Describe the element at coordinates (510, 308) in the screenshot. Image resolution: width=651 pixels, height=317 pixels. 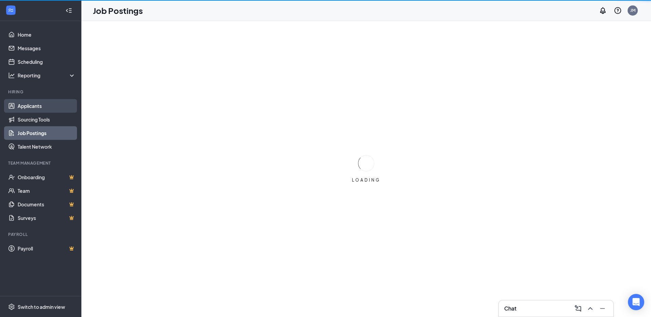
I see `h3: Chat` at that location.